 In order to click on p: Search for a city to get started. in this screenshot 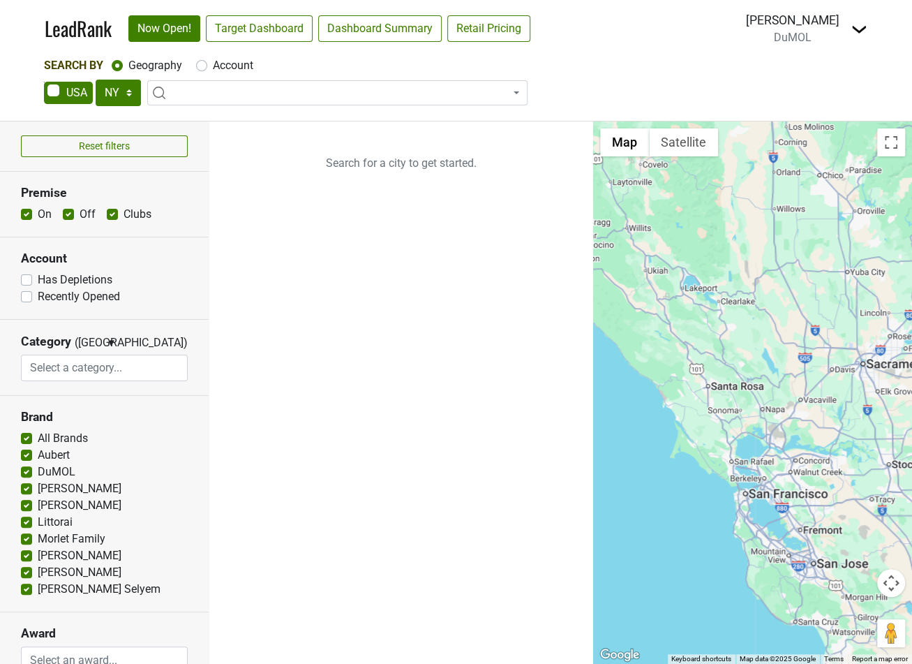, I will do `click(401, 163)`.